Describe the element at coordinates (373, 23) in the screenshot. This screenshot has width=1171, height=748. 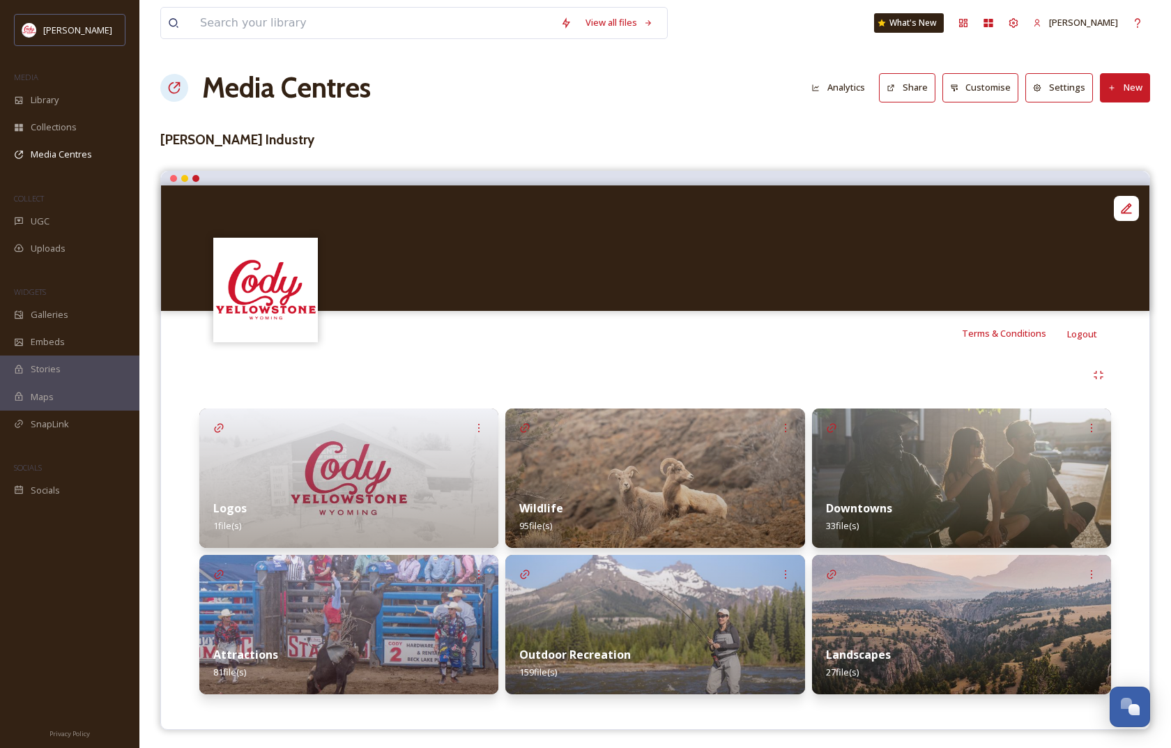
I see `input: Search your library` at that location.